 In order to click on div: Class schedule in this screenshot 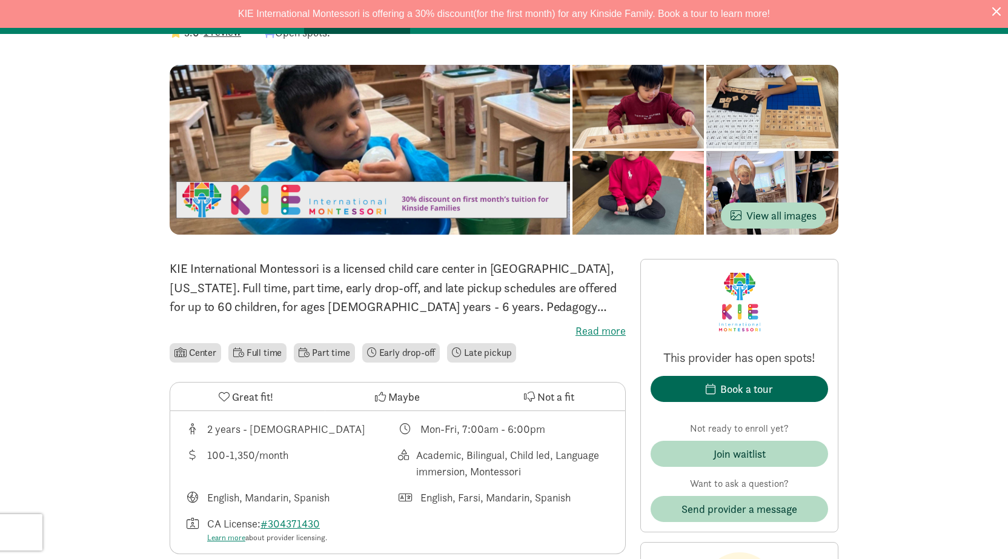, I will do `click(505, 428)`.